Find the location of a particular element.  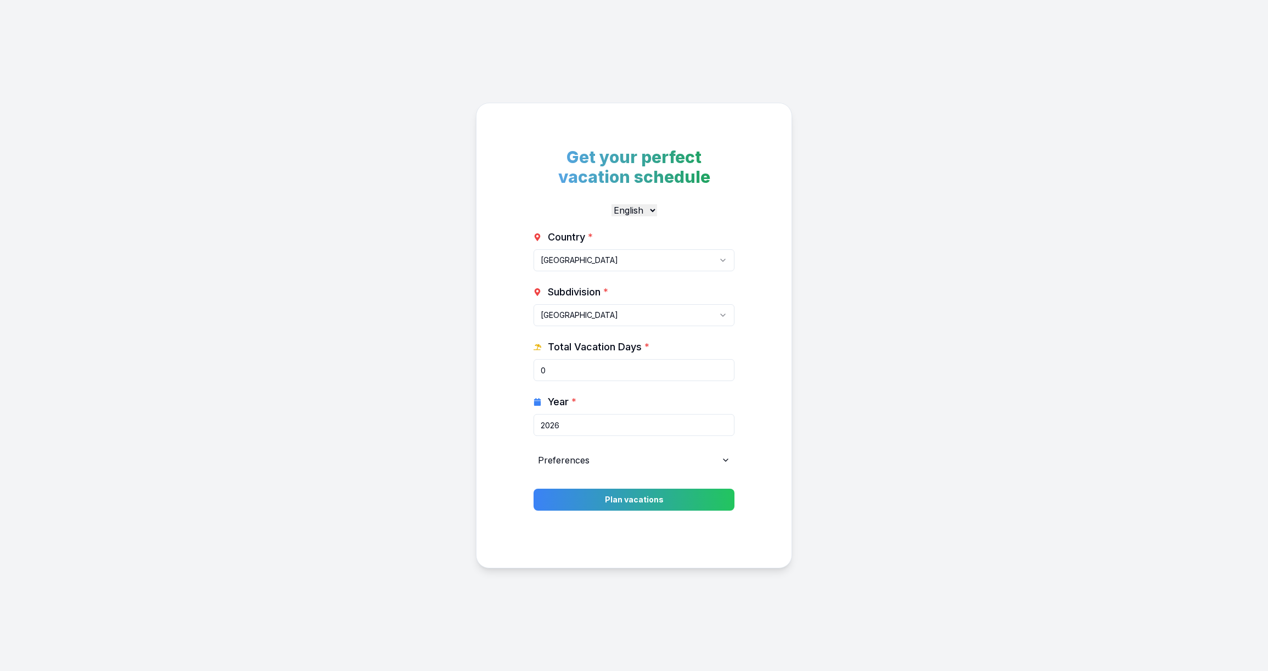

span: Subdivision is located at coordinates (578, 292).